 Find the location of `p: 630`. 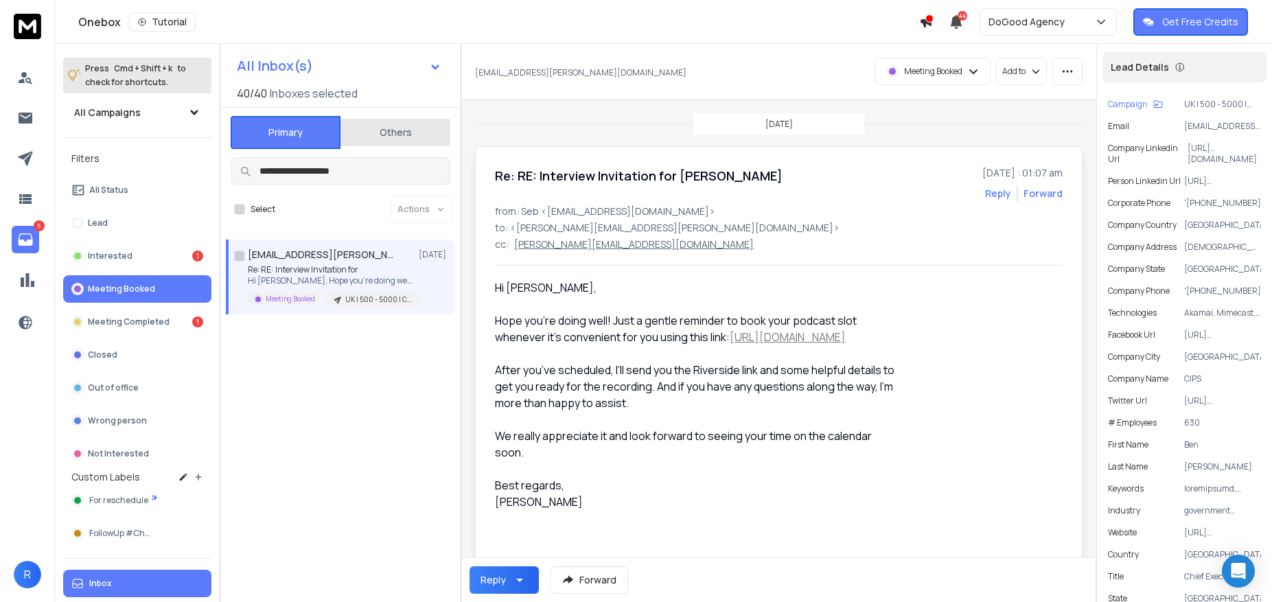

p: 630 is located at coordinates (1223, 423).